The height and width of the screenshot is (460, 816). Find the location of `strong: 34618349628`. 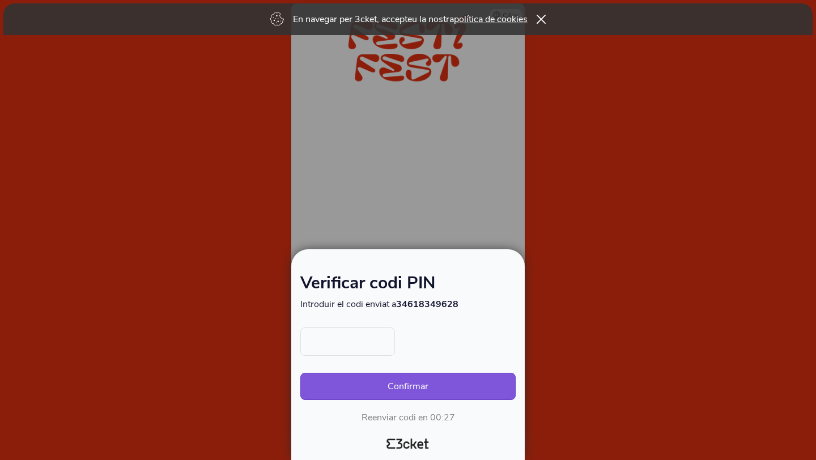

strong: 34618349628 is located at coordinates (427, 304).